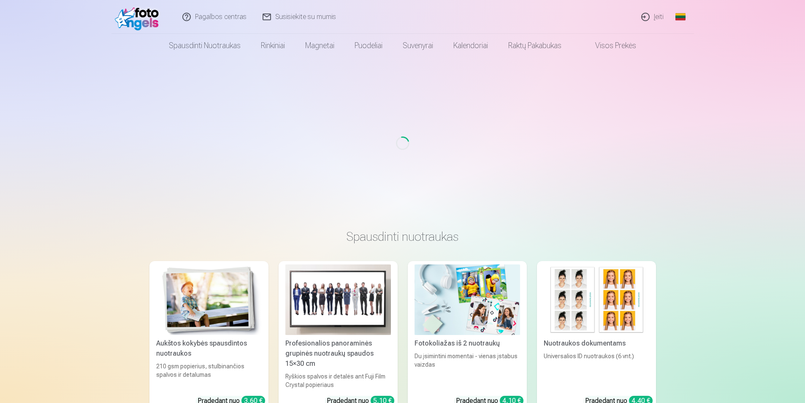  Describe the element at coordinates (338, 380) in the screenshot. I see `div: Ryškios spalvos ir detalės ant Fuji Film Crystal popieriaus` at that location.